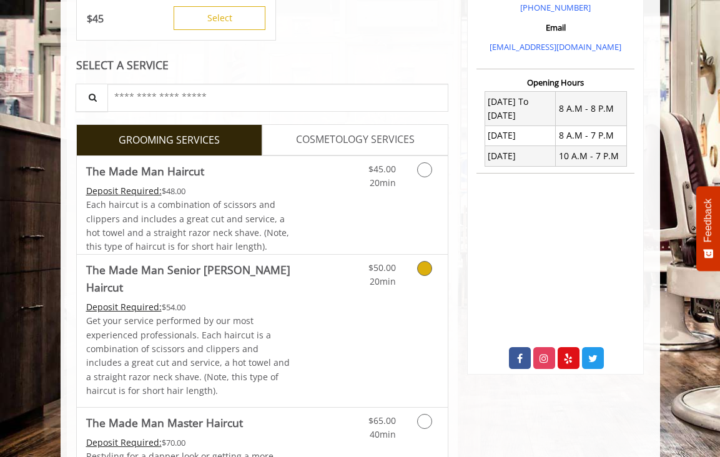 The height and width of the screenshot is (457, 720). Describe the element at coordinates (190, 356) in the screenshot. I see `p: Get your service performed by our most experienced professionals. Each haircut is a combination o...` at that location.